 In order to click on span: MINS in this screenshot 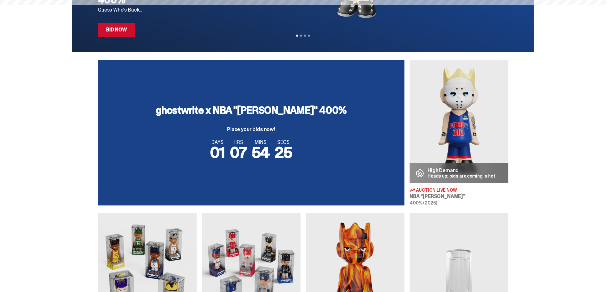, I will do `click(261, 142)`.